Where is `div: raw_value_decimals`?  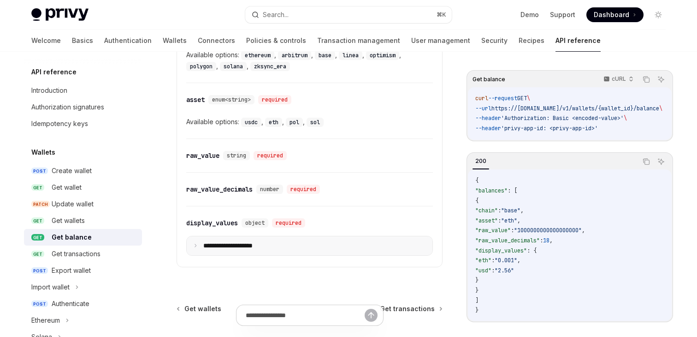
div: raw_value_decimals is located at coordinates (220, 189).